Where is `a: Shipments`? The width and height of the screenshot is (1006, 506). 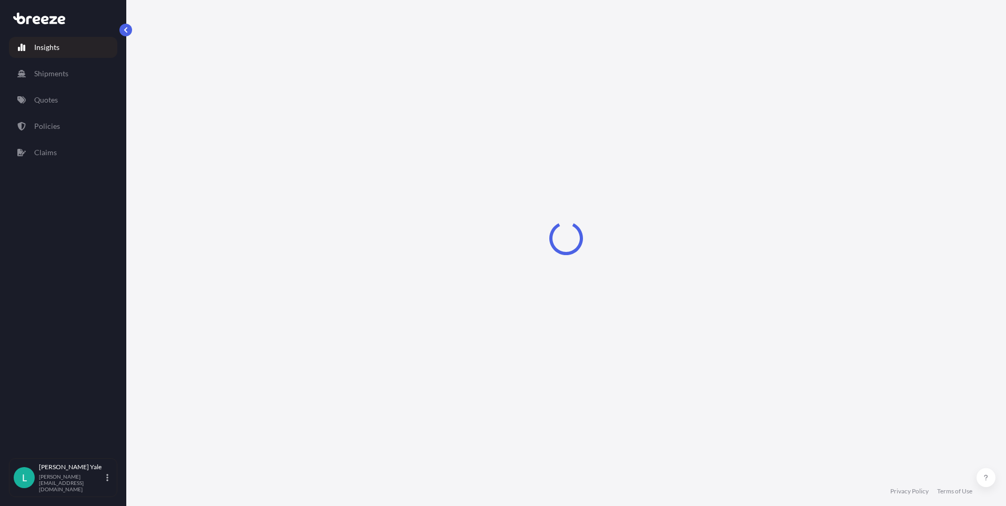 a: Shipments is located at coordinates (63, 74).